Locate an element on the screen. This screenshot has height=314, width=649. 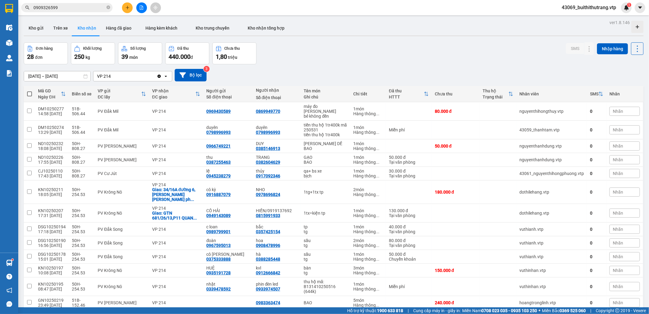
span: 28 is located at coordinates (30, 57).